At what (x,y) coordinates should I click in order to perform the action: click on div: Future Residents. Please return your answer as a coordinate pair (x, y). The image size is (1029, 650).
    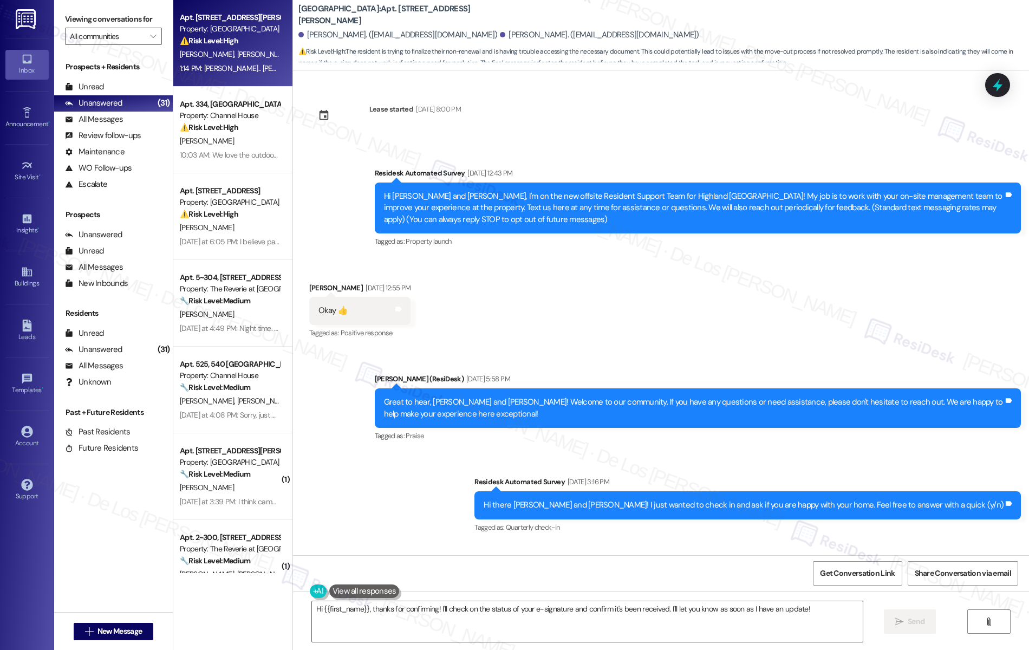
    Looking at the image, I should click on (101, 448).